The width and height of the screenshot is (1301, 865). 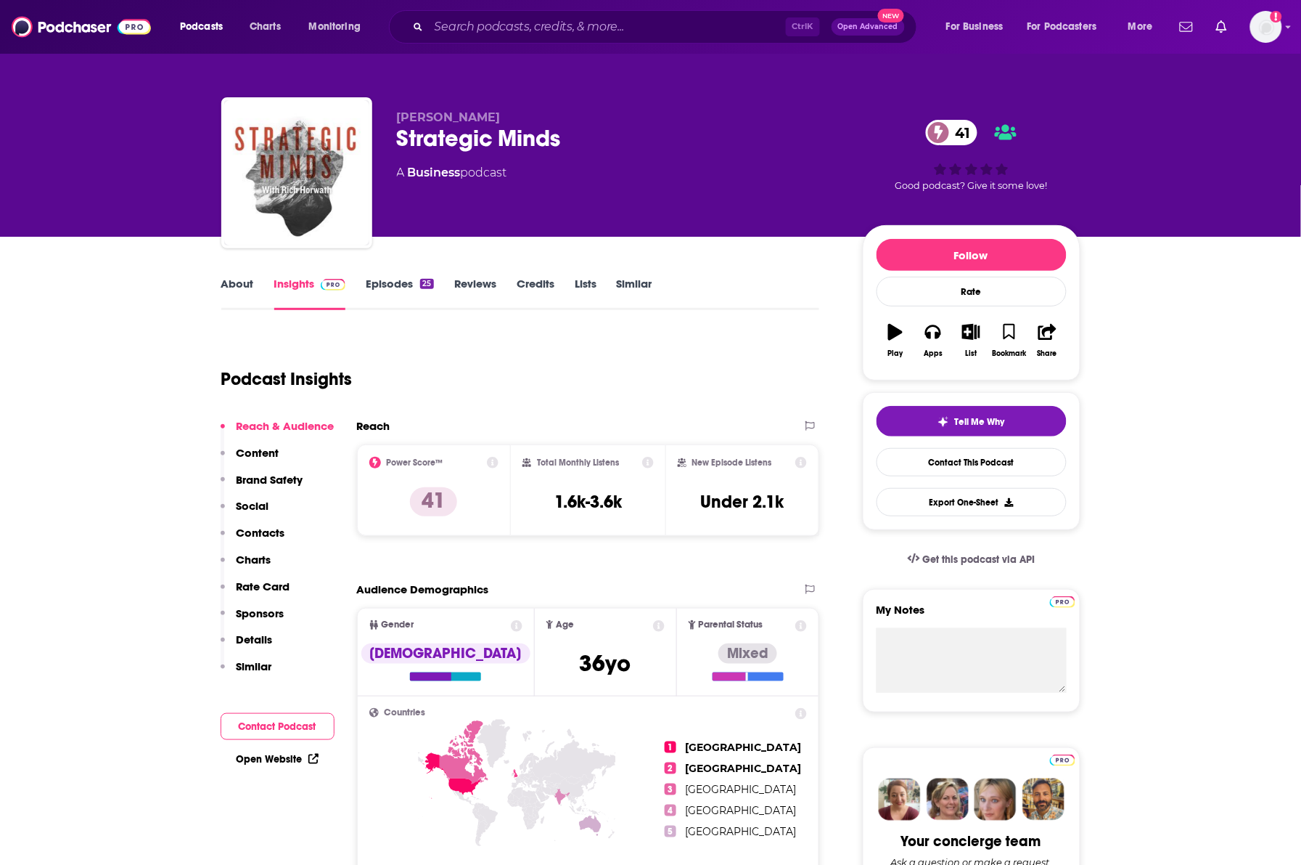 What do you see at coordinates (254, 559) in the screenshot?
I see `p: Charts` at bounding box center [254, 559].